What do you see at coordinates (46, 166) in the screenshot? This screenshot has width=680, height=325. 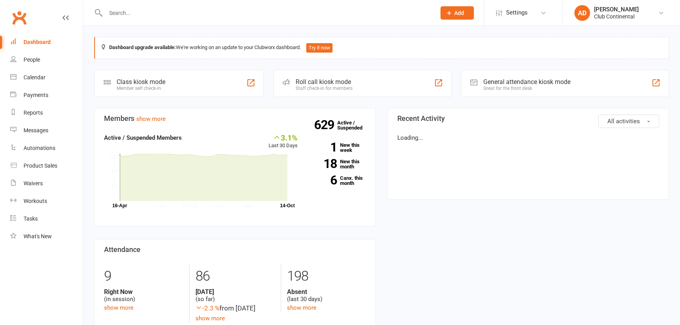 I see `a: Product Sales` at bounding box center [46, 166].